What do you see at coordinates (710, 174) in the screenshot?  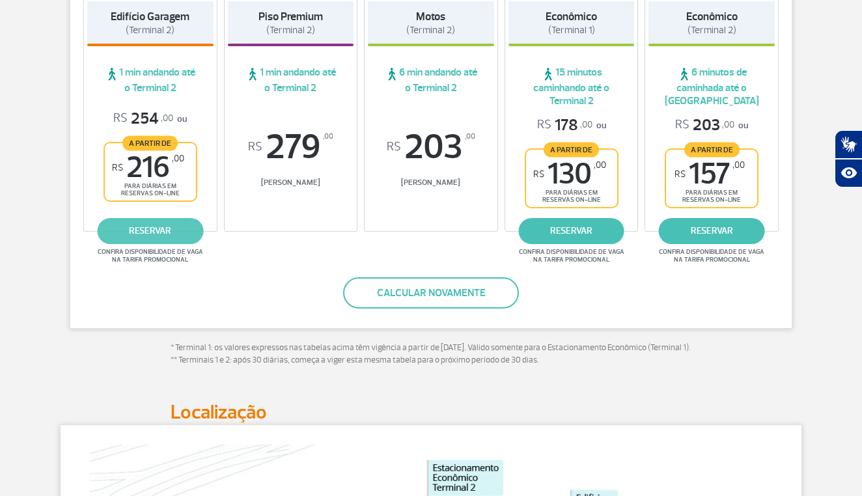 I see `span: 157` at bounding box center [710, 174].